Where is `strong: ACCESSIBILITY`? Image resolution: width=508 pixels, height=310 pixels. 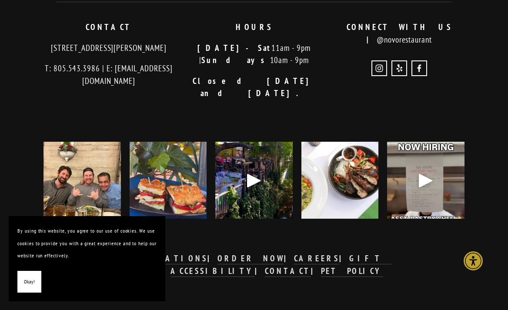 strong: ACCESSIBILITY is located at coordinates (213, 271).